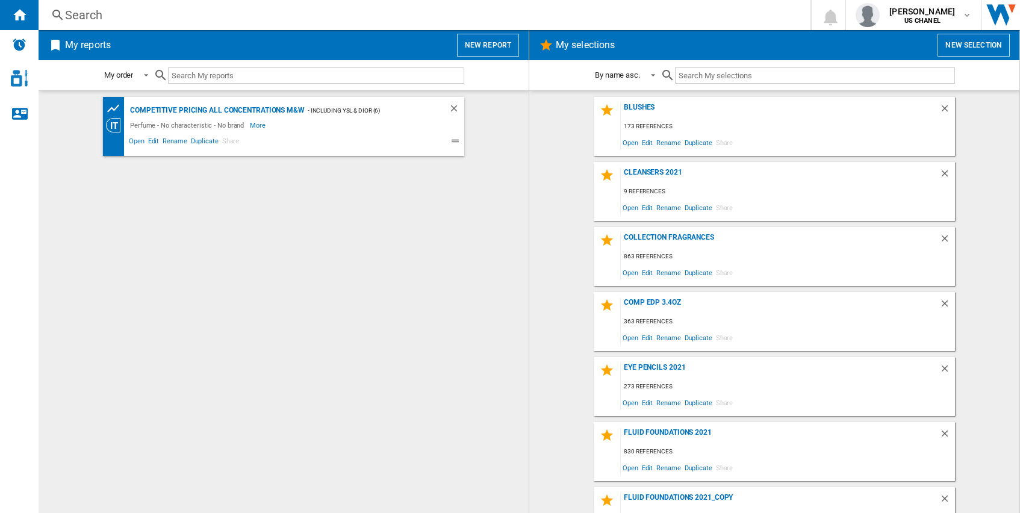 The width and height of the screenshot is (1020, 513). What do you see at coordinates (815, 75) in the screenshot?
I see `input: Search My selections` at bounding box center [815, 75].